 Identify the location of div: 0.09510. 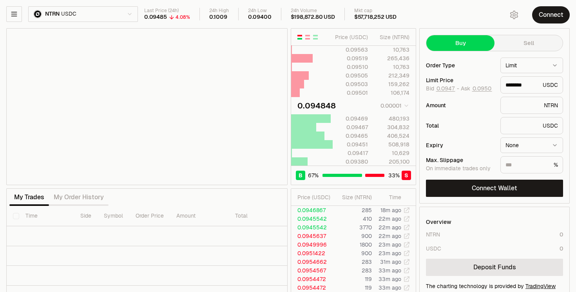
(350, 67).